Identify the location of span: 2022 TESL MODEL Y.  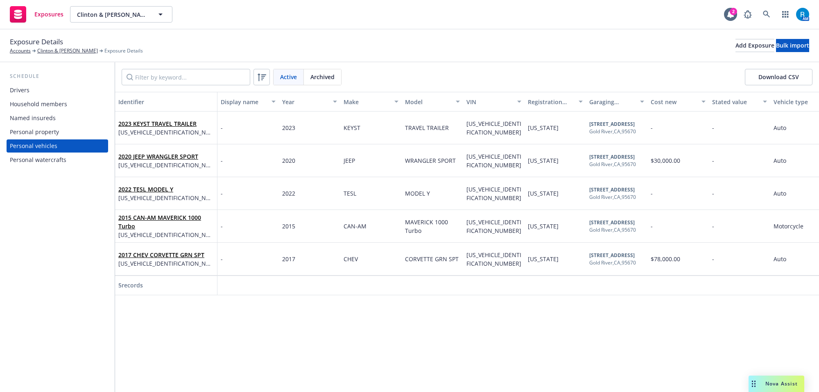
(166, 189).